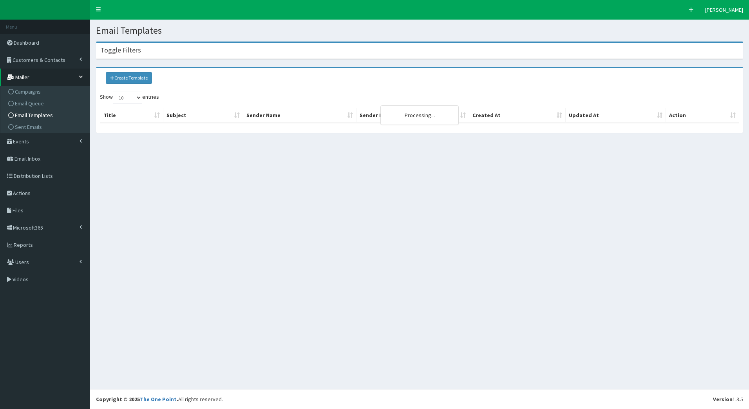  I want to click on th: Title, so click(132, 116).